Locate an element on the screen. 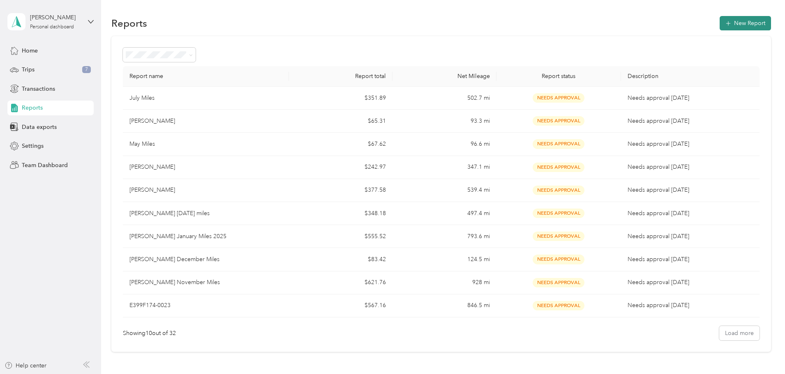 The image size is (785, 374). td: $377.58 is located at coordinates (341, 191).